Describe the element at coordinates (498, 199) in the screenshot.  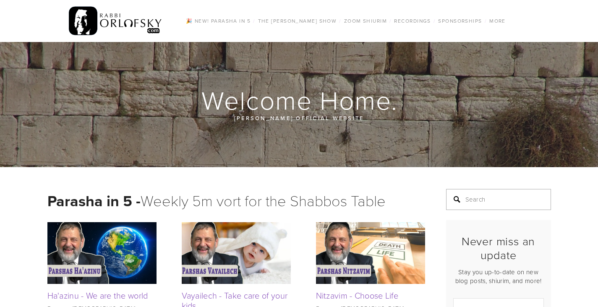
I see `input: Search` at that location.